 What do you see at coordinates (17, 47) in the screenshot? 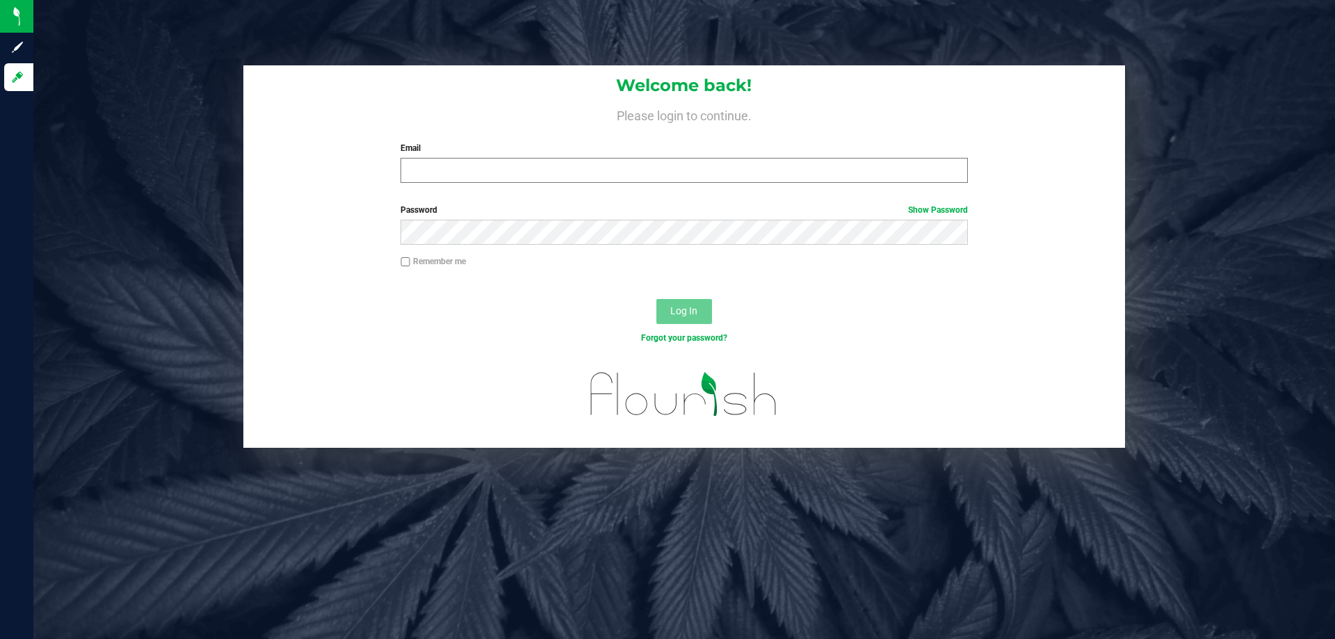
I see `inline-svg: Sign up` at bounding box center [17, 47].